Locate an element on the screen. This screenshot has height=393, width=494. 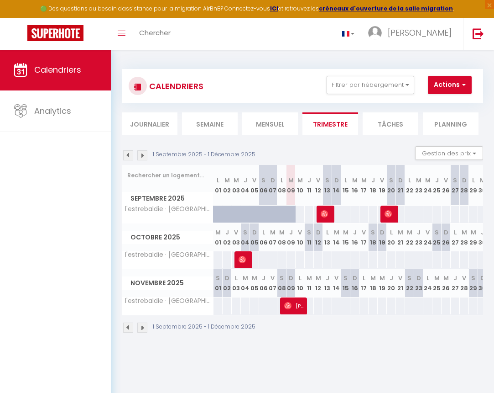
span: Calendriers is located at coordinates (58, 69).